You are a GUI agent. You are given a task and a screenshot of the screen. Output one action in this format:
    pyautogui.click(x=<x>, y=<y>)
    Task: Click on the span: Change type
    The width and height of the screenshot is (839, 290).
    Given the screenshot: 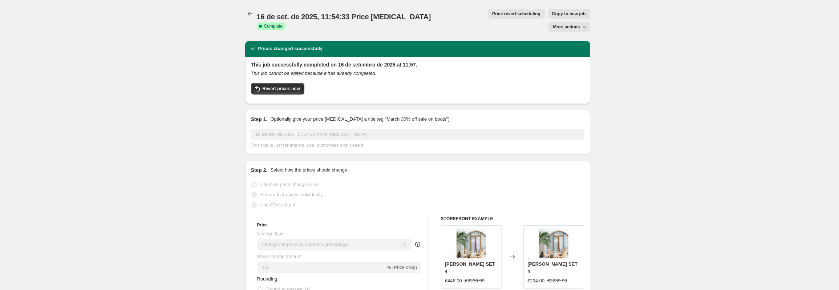 What is the action you would take?
    pyautogui.click(x=270, y=233)
    